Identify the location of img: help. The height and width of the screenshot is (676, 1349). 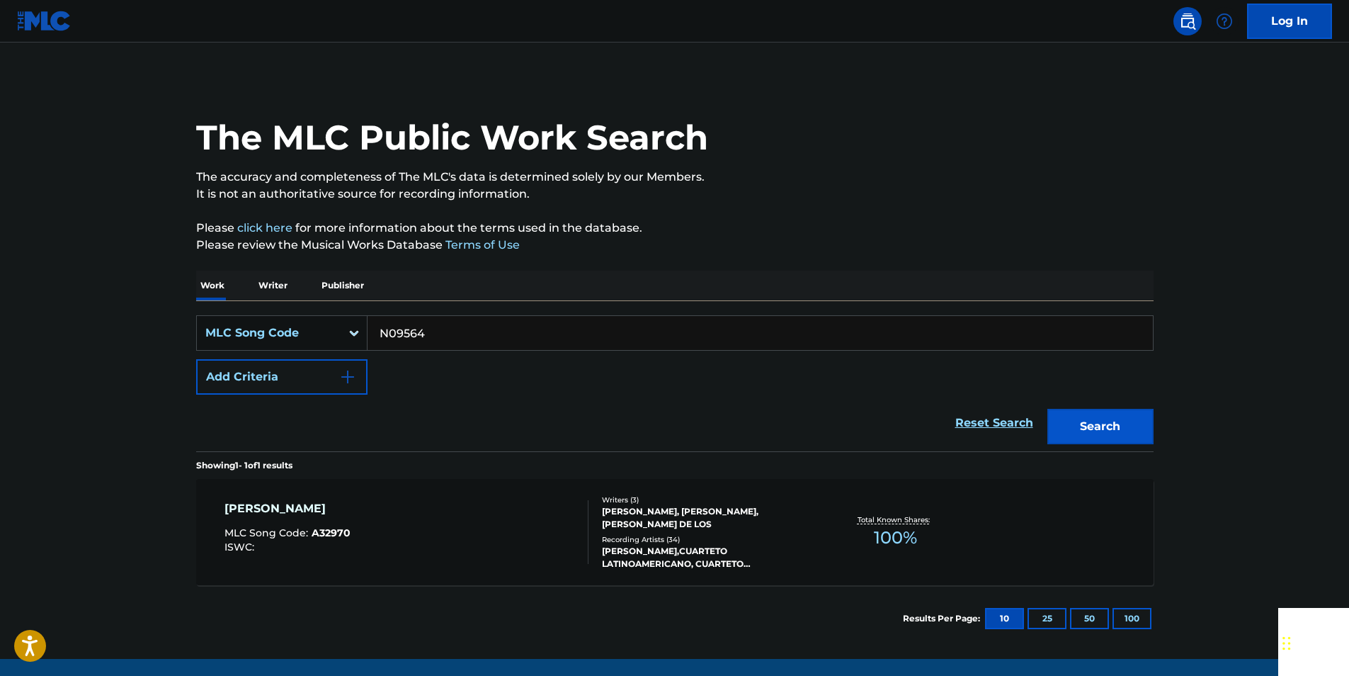
(1224, 21).